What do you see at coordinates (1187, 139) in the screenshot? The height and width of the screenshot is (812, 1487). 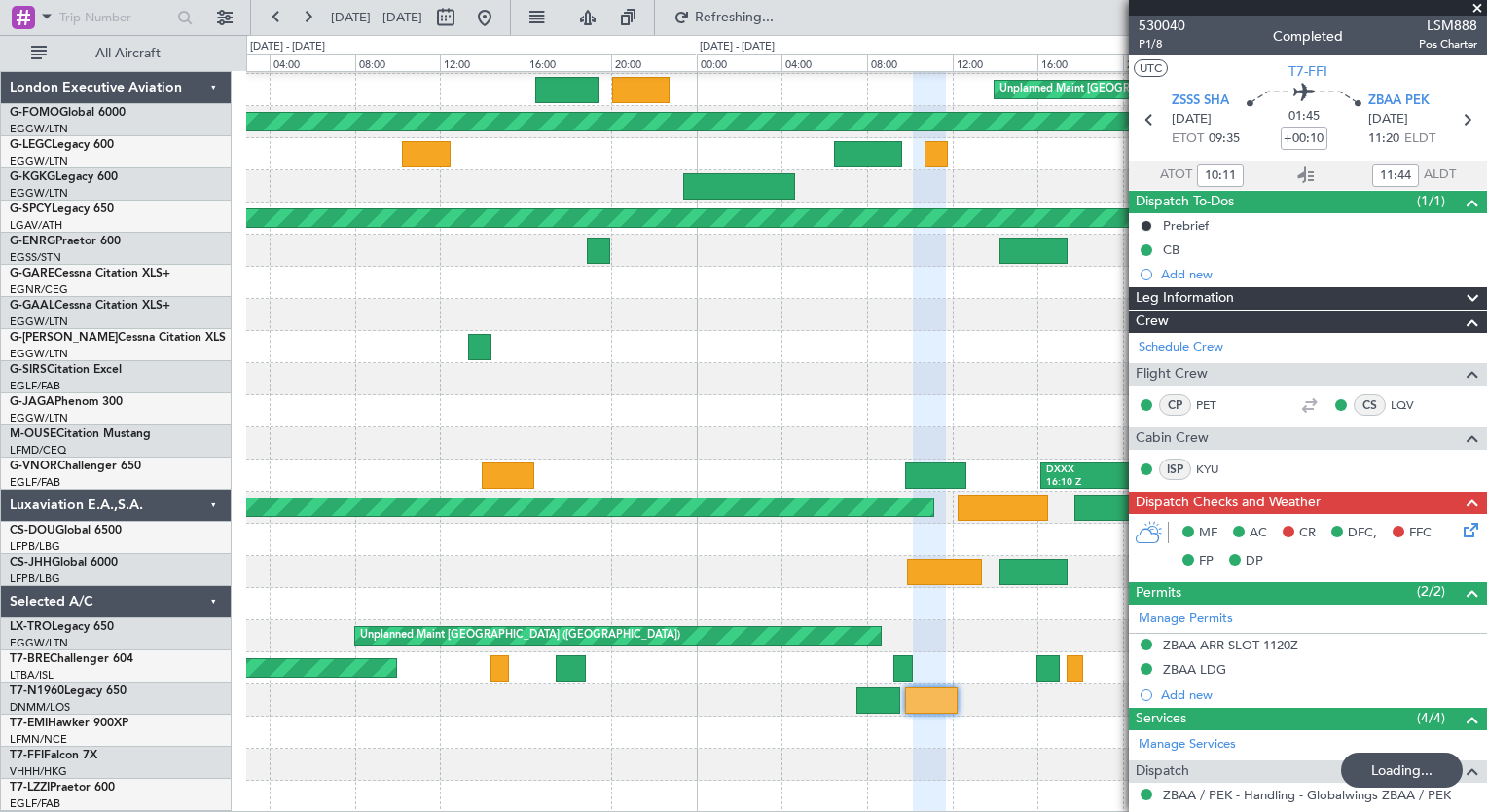 I see `span: ETOT` at bounding box center [1187, 139].